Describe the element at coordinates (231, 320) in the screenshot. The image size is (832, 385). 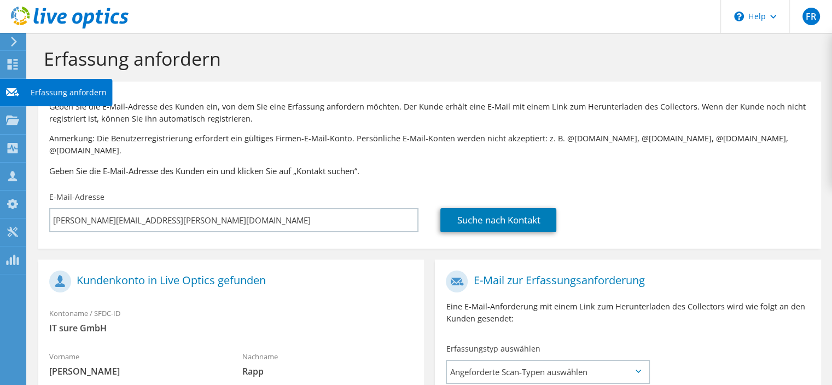
I see `div: Kontoname / SFDC-ID` at that location.